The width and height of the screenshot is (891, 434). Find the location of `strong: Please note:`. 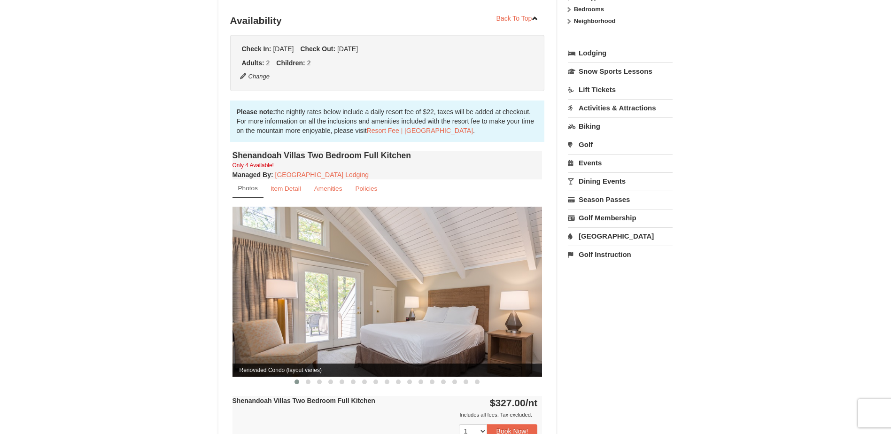

strong: Please note: is located at coordinates (256, 112).